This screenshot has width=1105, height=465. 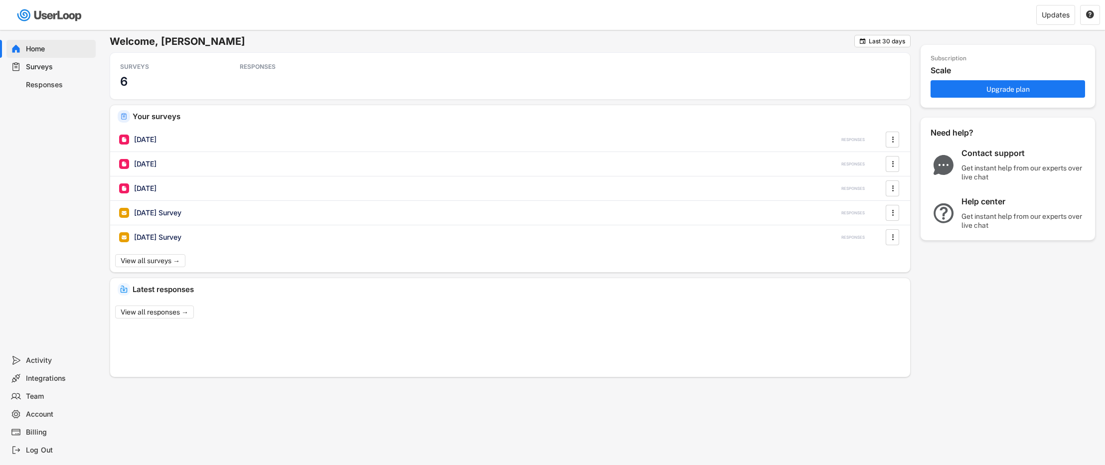 I want to click on div: Surveys, so click(x=59, y=67).